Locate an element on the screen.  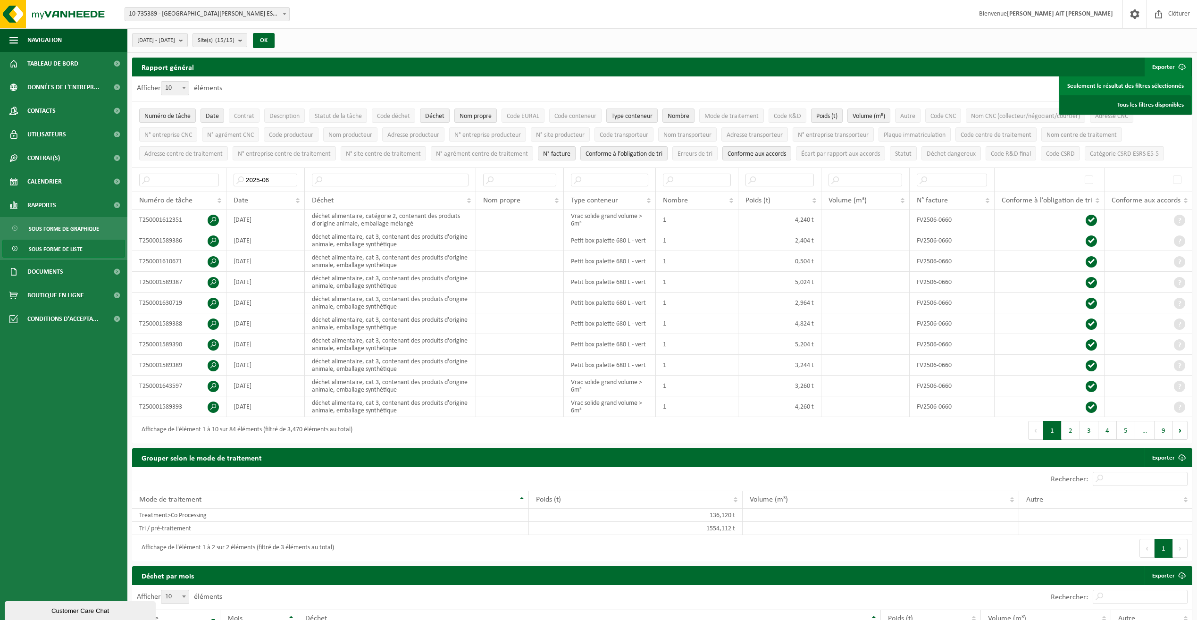
button: Adresse CNCAdresse CNC: Activate to sort is located at coordinates (1112, 116).